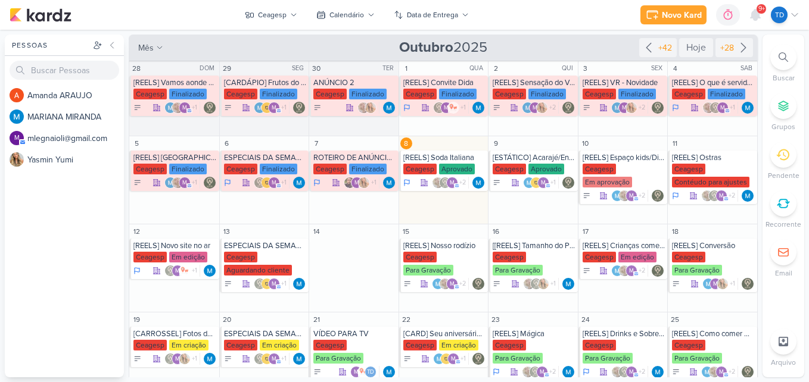 This screenshot has height=382, width=809. Describe the element at coordinates (720, 108) in the screenshot. I see `div: Colaboradores: Sarah Violante, Leviê Agência de Marketing Digital, mlegnaioli@gmail.com, Thais de...` at that location.